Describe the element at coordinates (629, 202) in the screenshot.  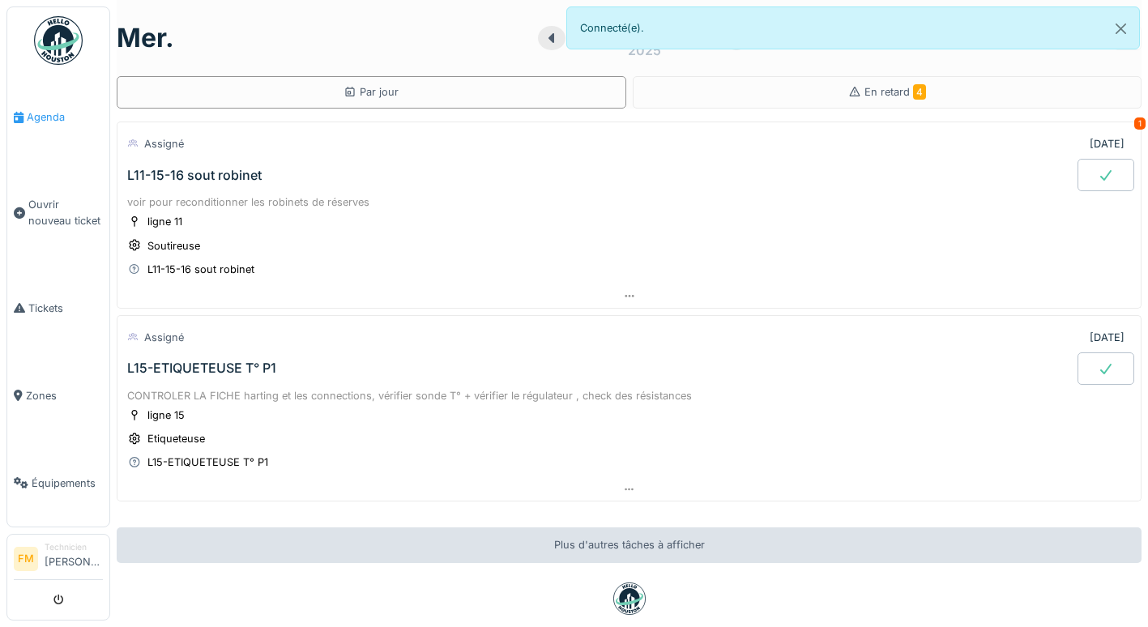
I see `div: voir pour reconditionner les robinets de réserves` at that location.